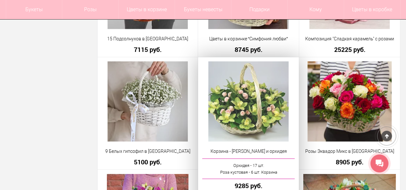 The image size is (406, 190). I want to click on a: 5100 руб., so click(148, 162).